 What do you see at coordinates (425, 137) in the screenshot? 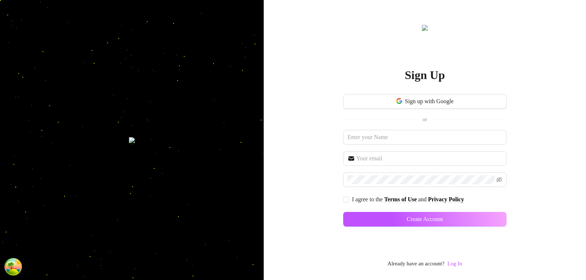
I see `input: Enter your Name` at bounding box center [425, 137].